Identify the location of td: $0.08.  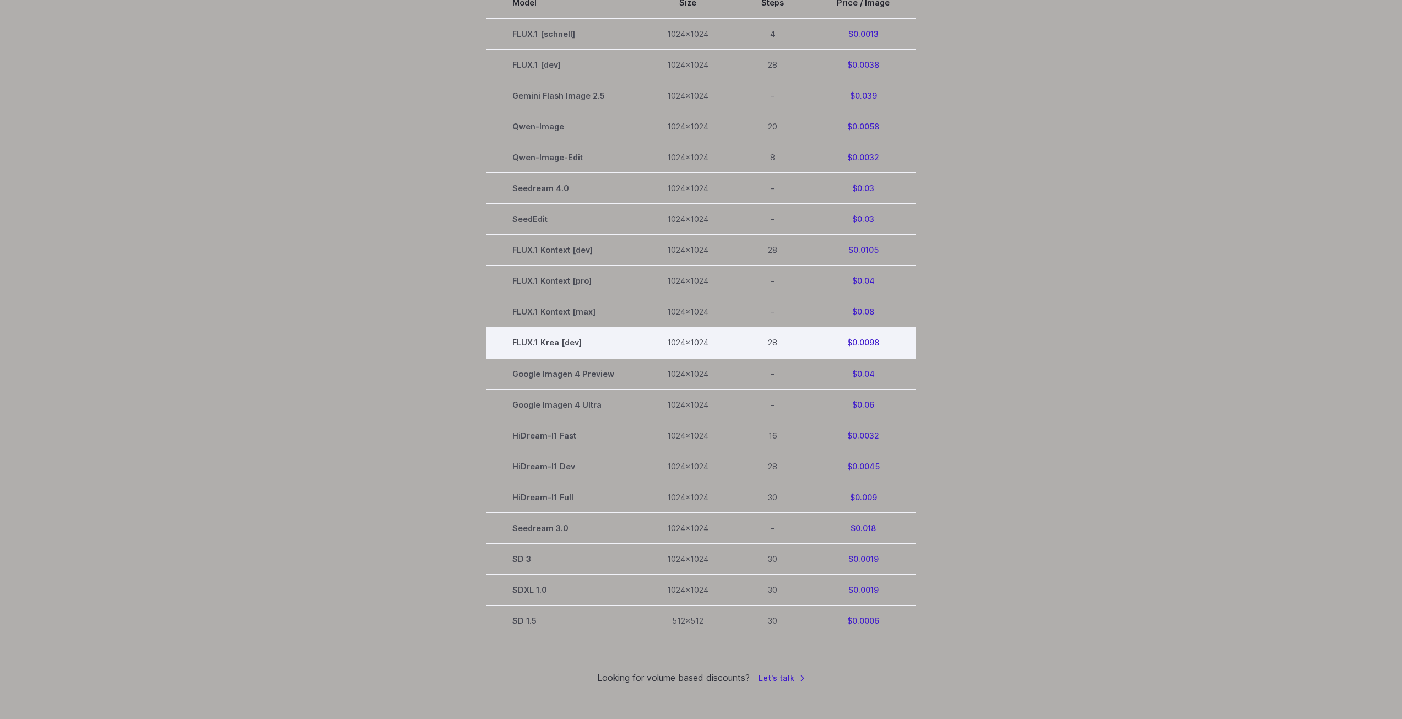
(863, 312).